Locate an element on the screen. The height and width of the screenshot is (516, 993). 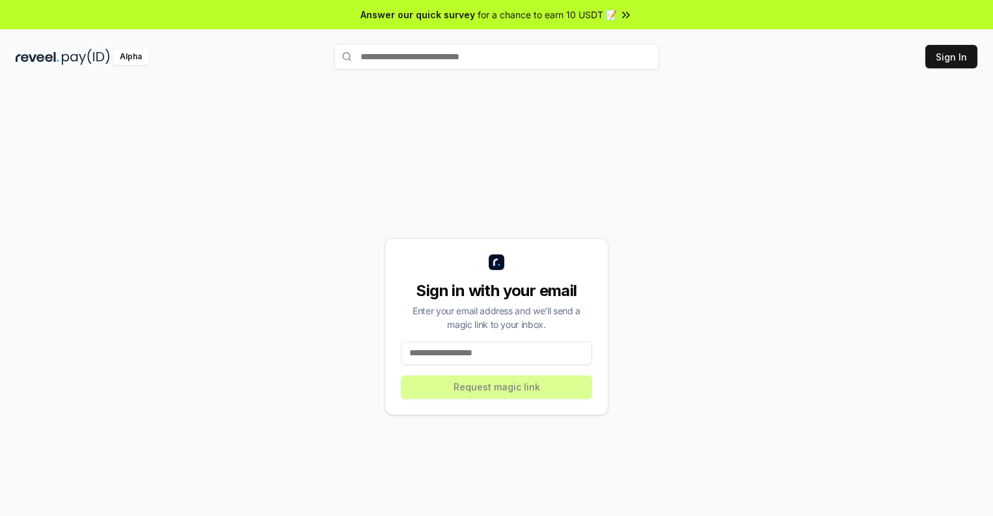
span: Answer our quick survey is located at coordinates (418, 14).